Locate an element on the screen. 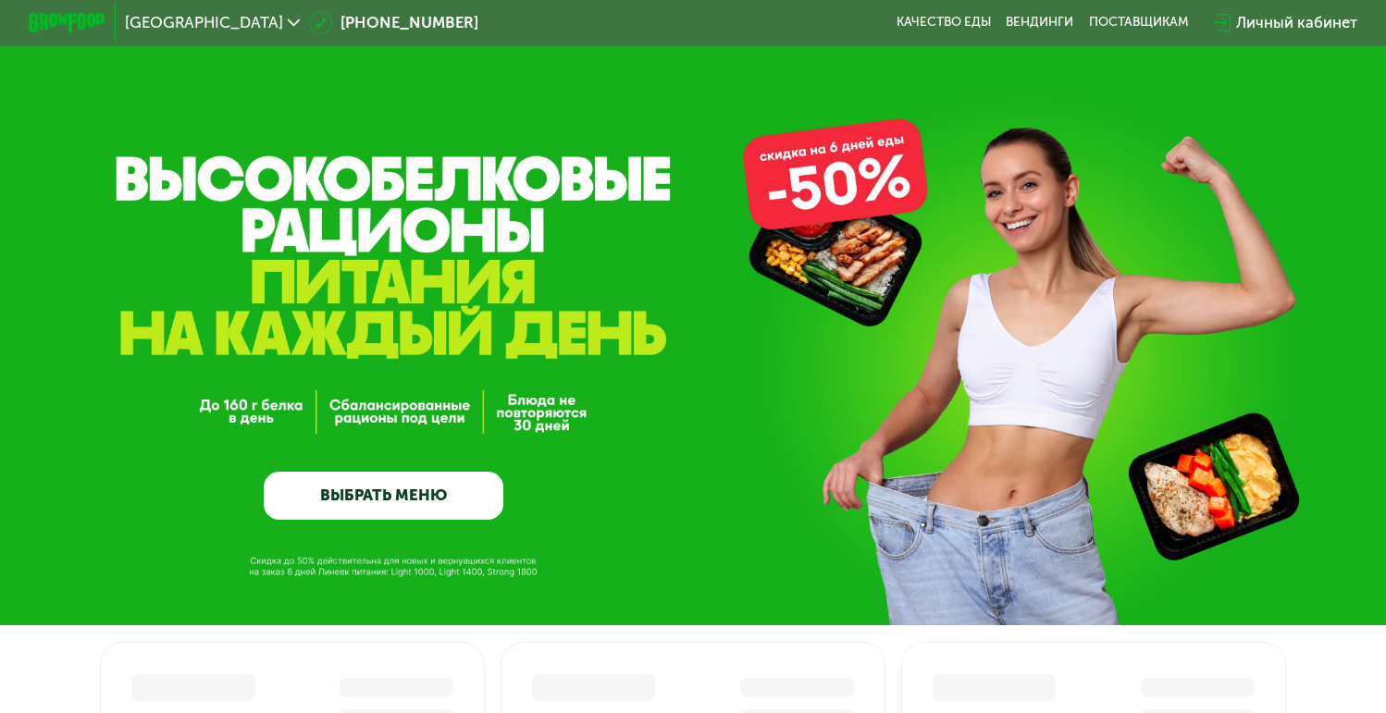  a: Вендинги is located at coordinates (1039, 22).